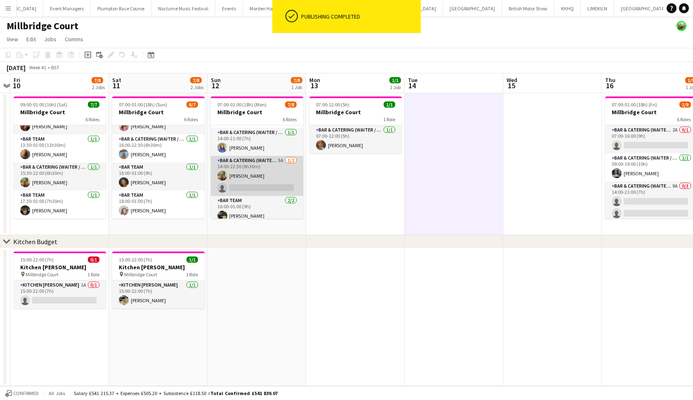 The image size is (693, 400). I want to click on span: Mon, so click(315, 80).